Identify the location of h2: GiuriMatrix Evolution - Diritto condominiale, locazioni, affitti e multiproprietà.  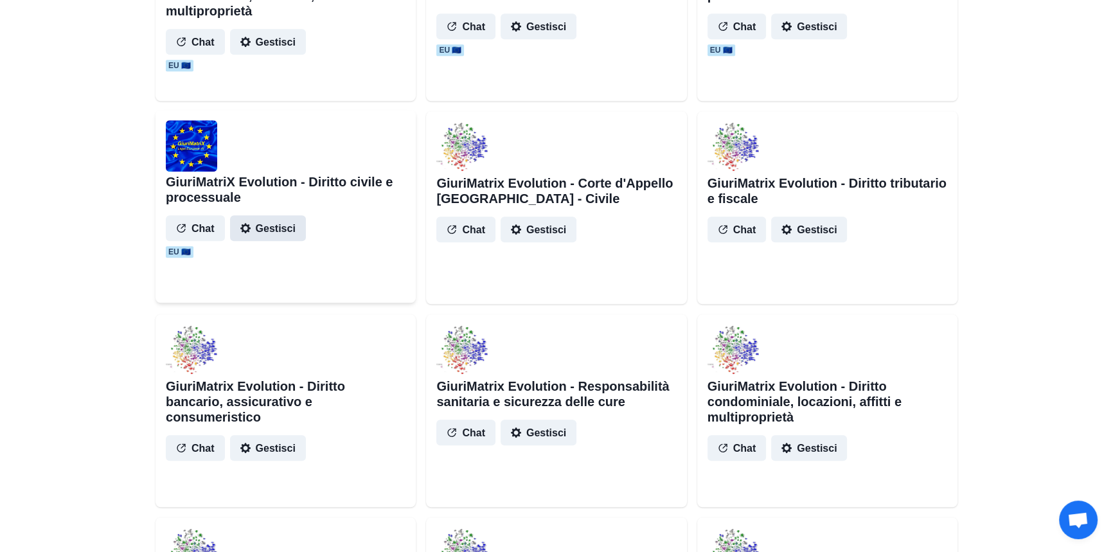
(827, 402).